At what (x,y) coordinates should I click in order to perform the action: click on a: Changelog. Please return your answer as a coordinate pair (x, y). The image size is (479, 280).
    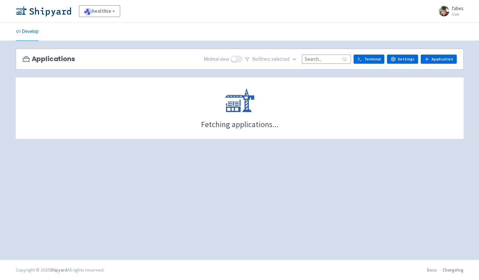
    Looking at the image, I should click on (453, 270).